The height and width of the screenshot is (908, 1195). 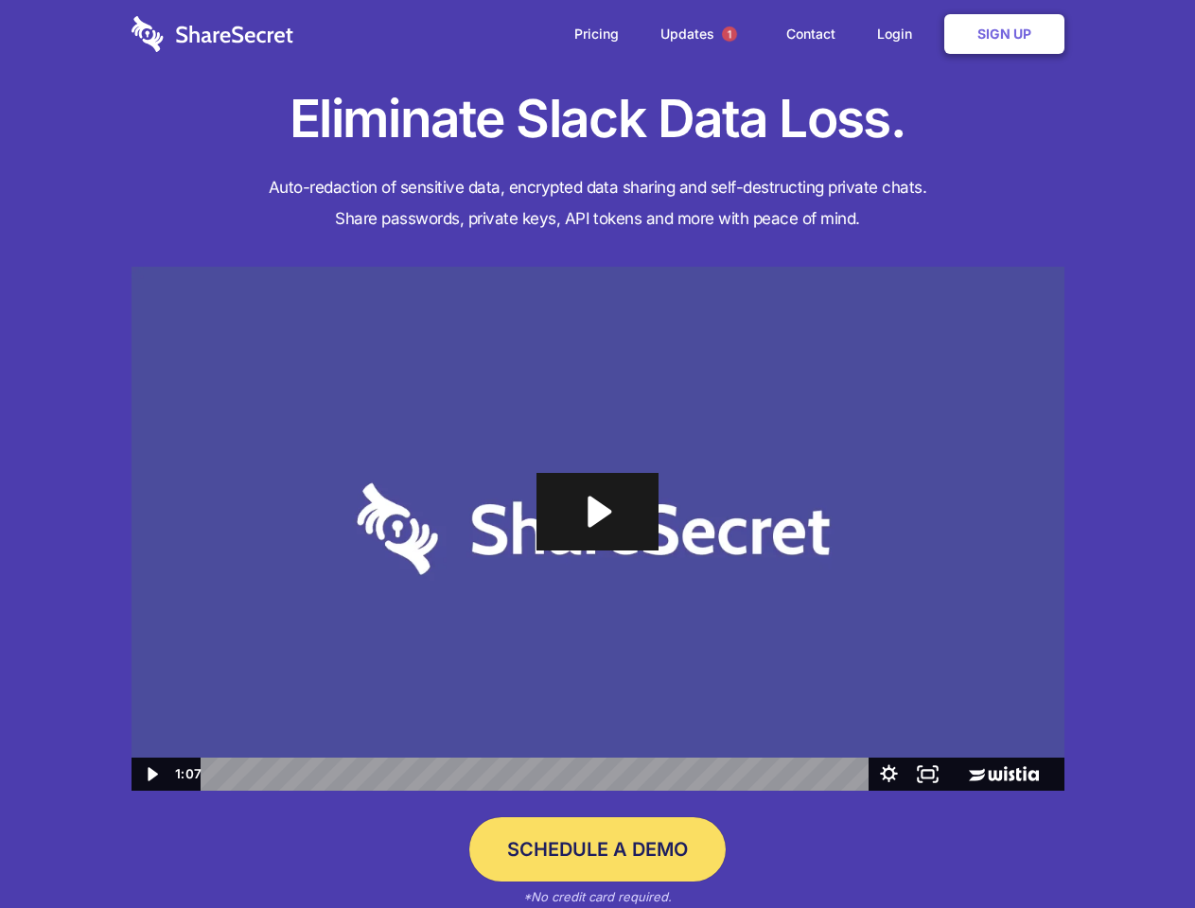 What do you see at coordinates (597, 897) in the screenshot?
I see `em: *No credit card required.` at bounding box center [597, 897].